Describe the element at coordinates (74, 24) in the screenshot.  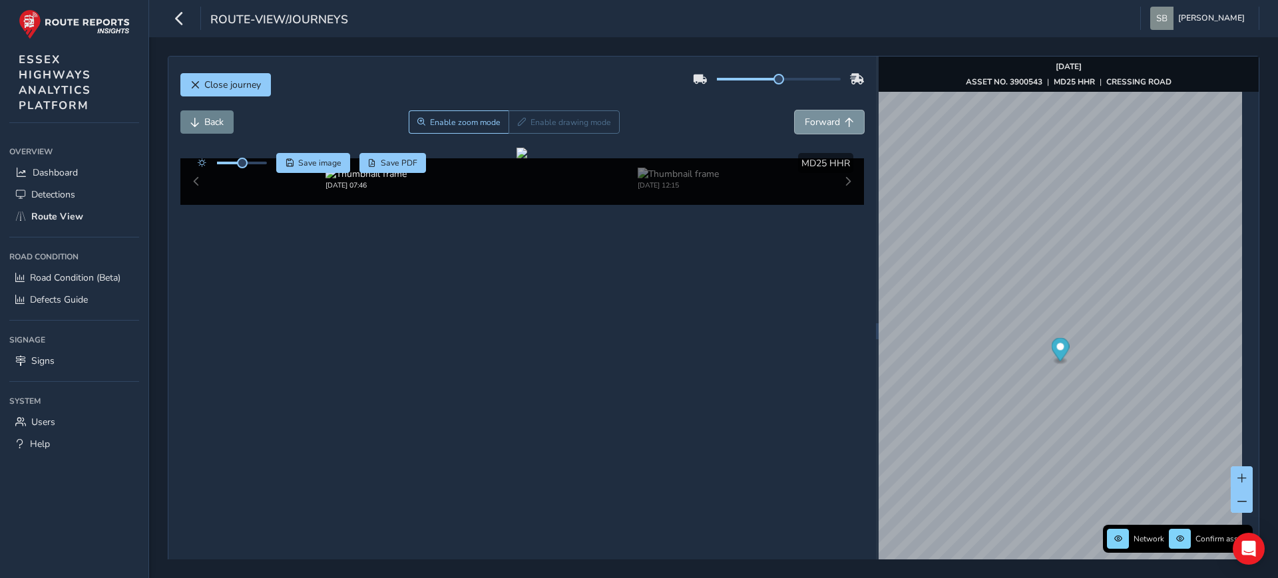
I see `img: rr logo` at that location.